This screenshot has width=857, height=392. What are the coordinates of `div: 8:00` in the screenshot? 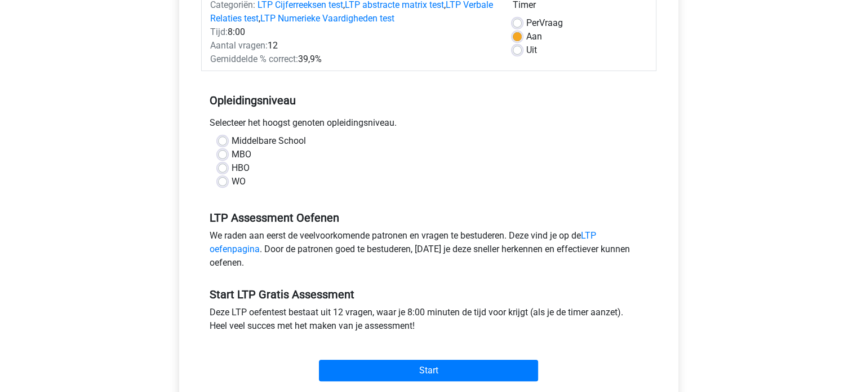 It's located at (353, 32).